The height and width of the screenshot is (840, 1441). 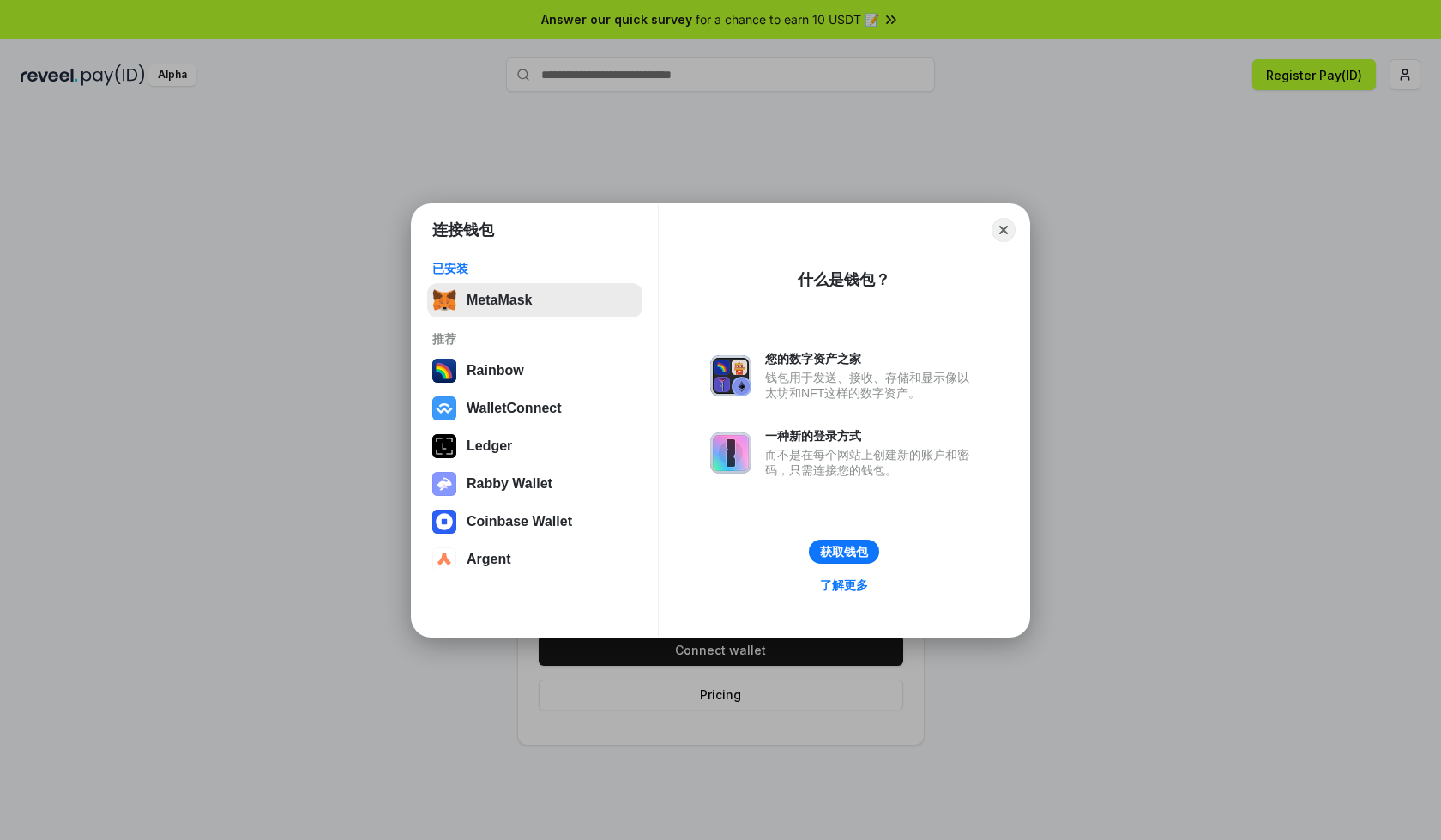 I want to click on h1: 连接钱包, so click(x=463, y=230).